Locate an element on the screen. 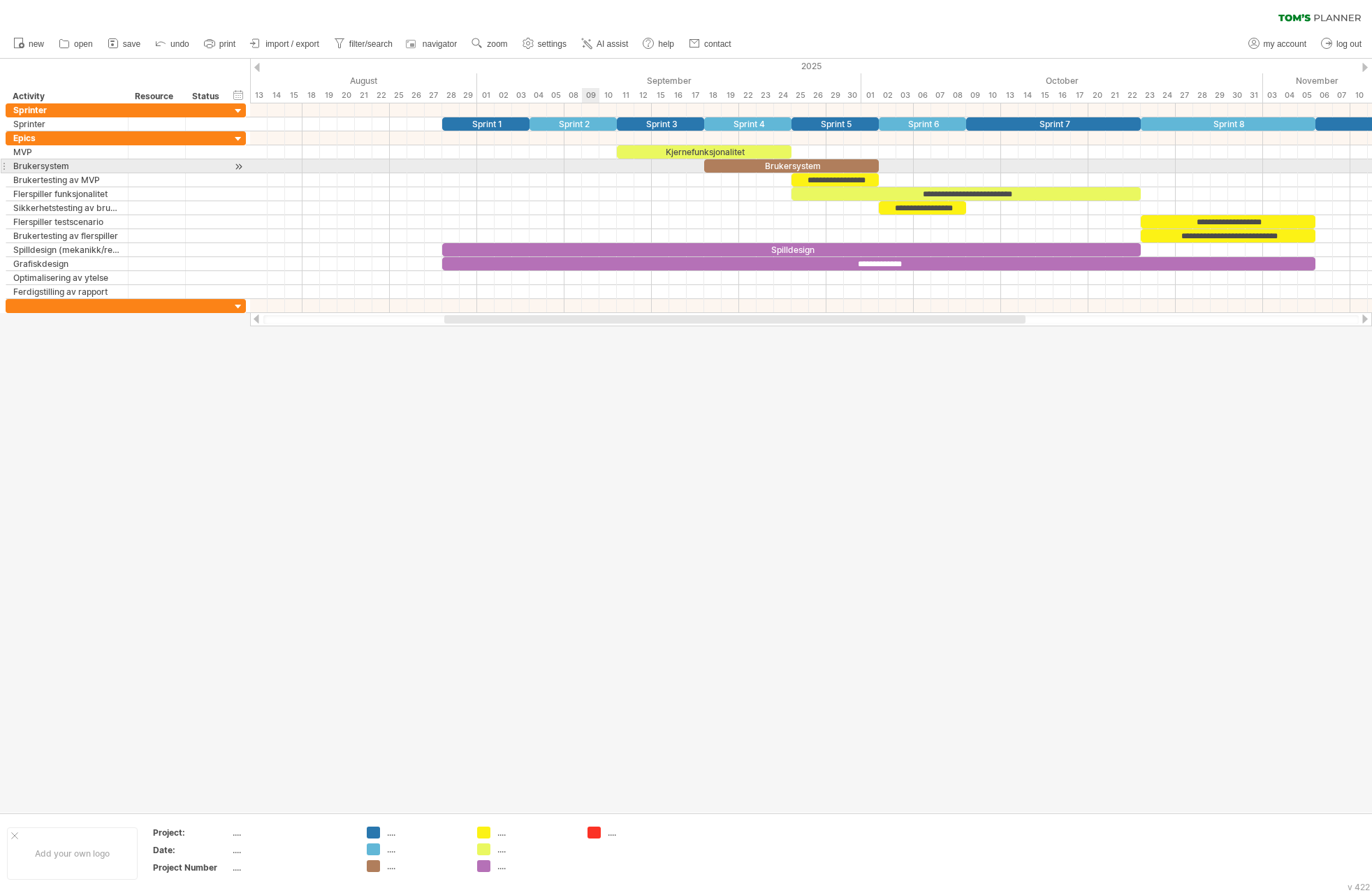 The image size is (1372, 893). div: Monday, 15 September 2025 is located at coordinates (660, 95).